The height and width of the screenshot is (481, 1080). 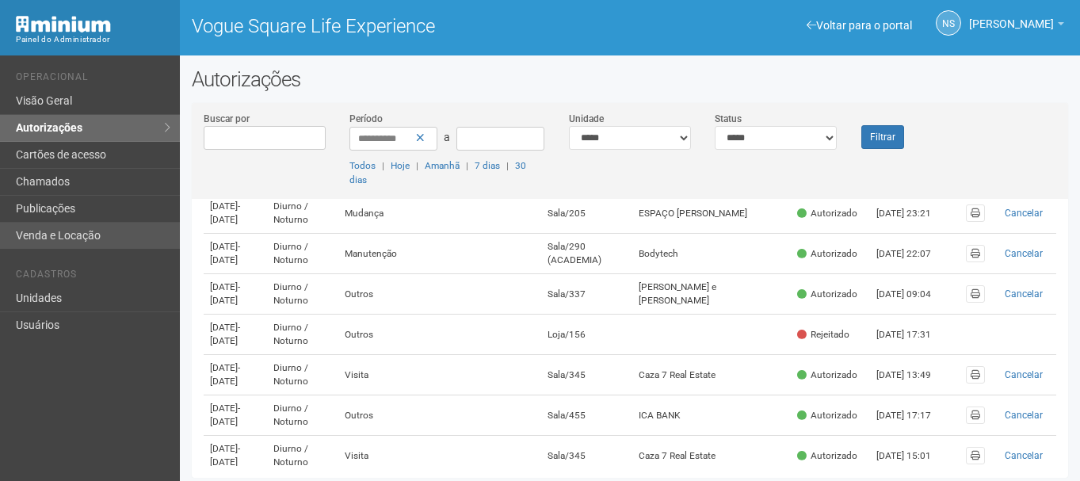 I want to click on a: Todos, so click(x=362, y=166).